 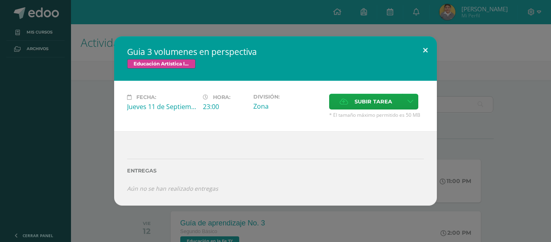 I want to click on div: Zona, so click(x=288, y=106).